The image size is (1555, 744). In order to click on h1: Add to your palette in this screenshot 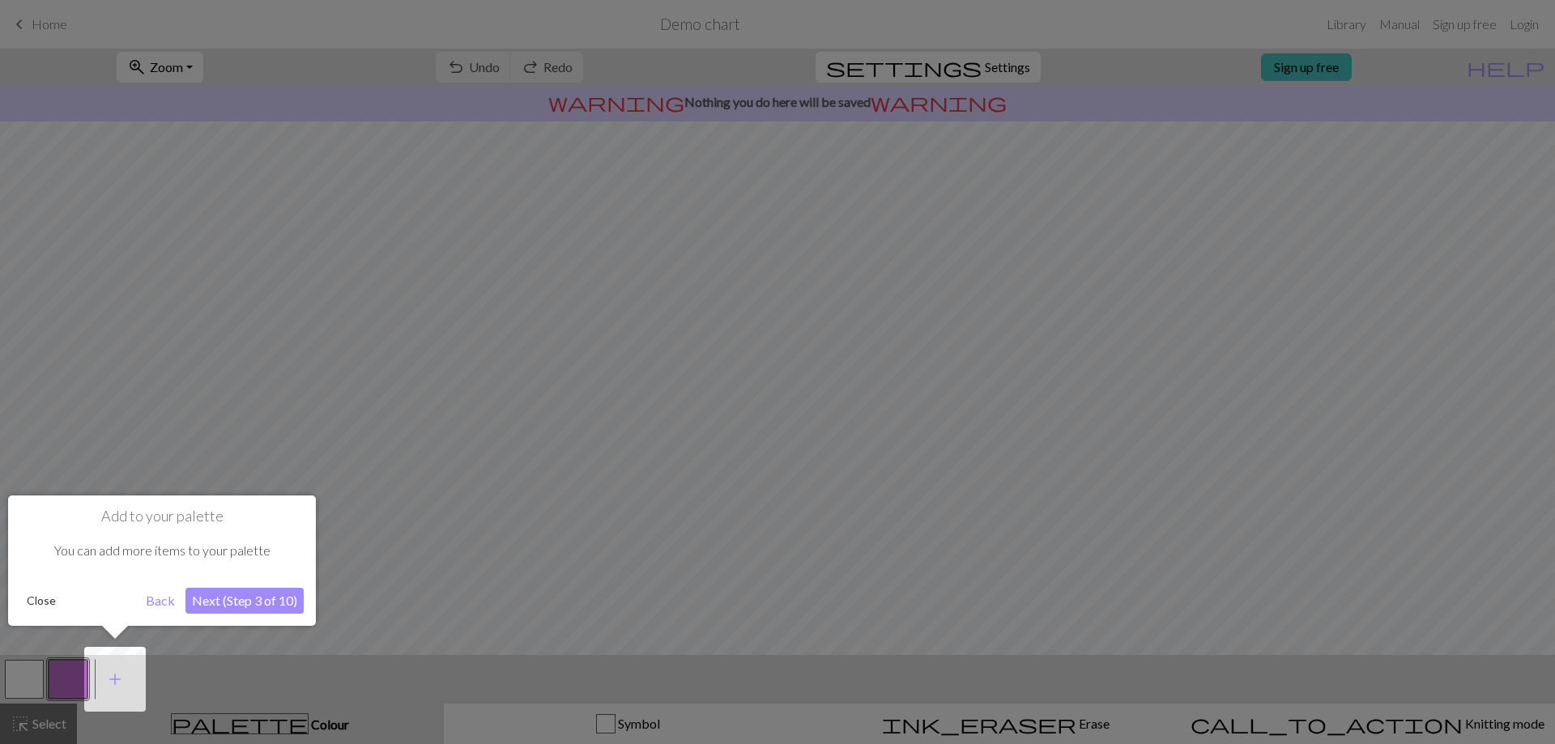, I will do `click(162, 517)`.